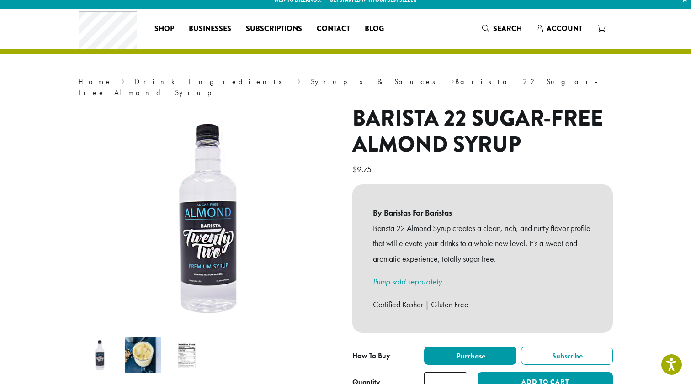  I want to click on a: Home, so click(95, 81).